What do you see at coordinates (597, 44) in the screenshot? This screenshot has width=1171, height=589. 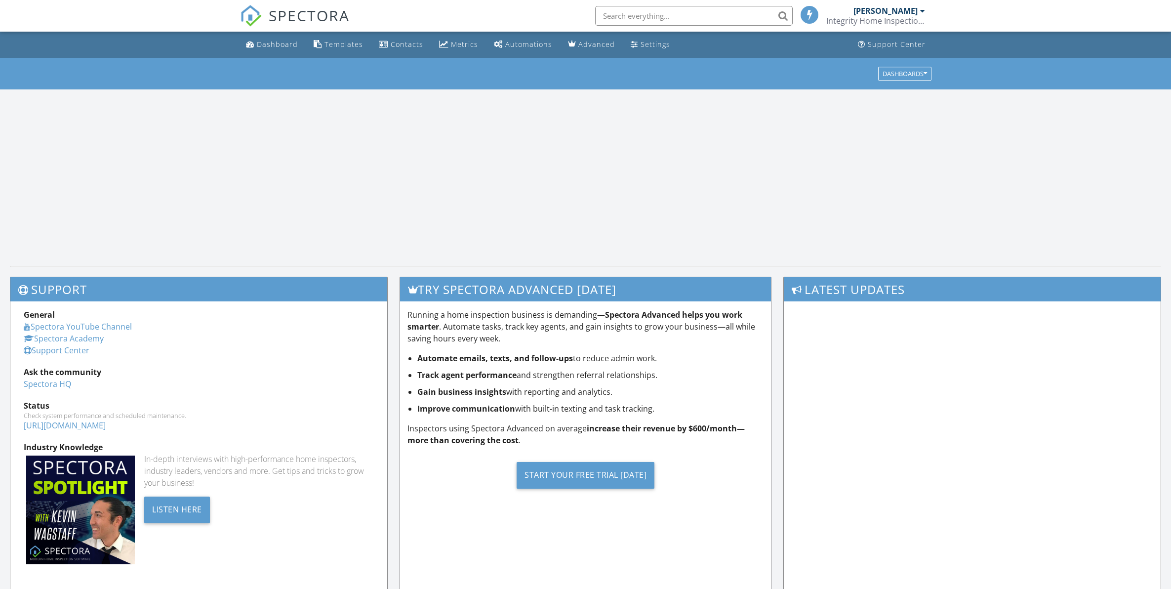 I see `div: Advanced` at bounding box center [597, 44].